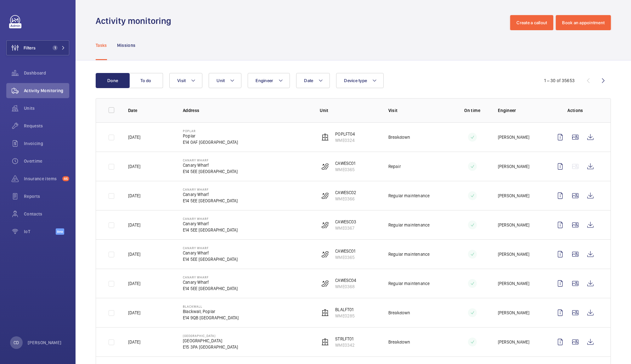 The width and height of the screenshot is (631, 364). Describe the element at coordinates (101, 45) in the screenshot. I see `p: Tasks` at that location.